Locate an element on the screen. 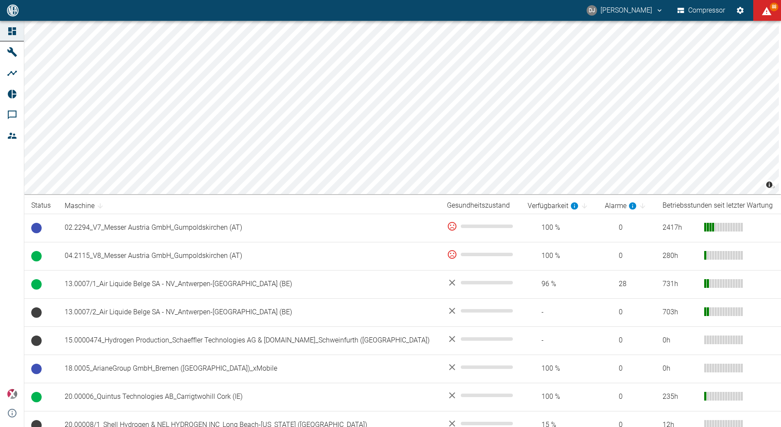 The height and width of the screenshot is (427, 781). img: logo is located at coordinates (13, 10).